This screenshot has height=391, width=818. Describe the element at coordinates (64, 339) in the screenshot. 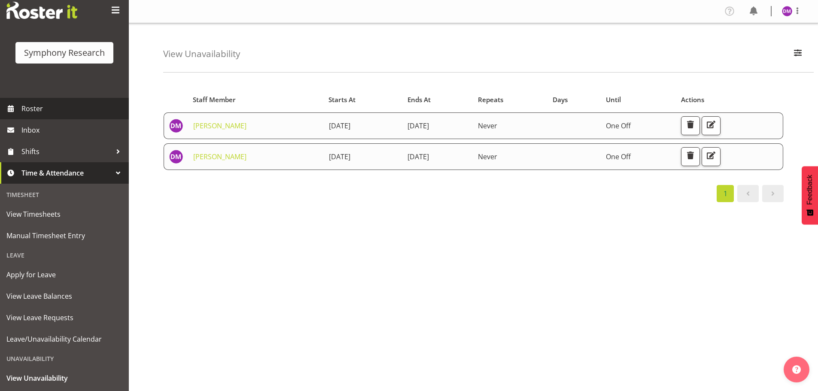

I see `a: Leave/Unavailability Calendar` at that location.